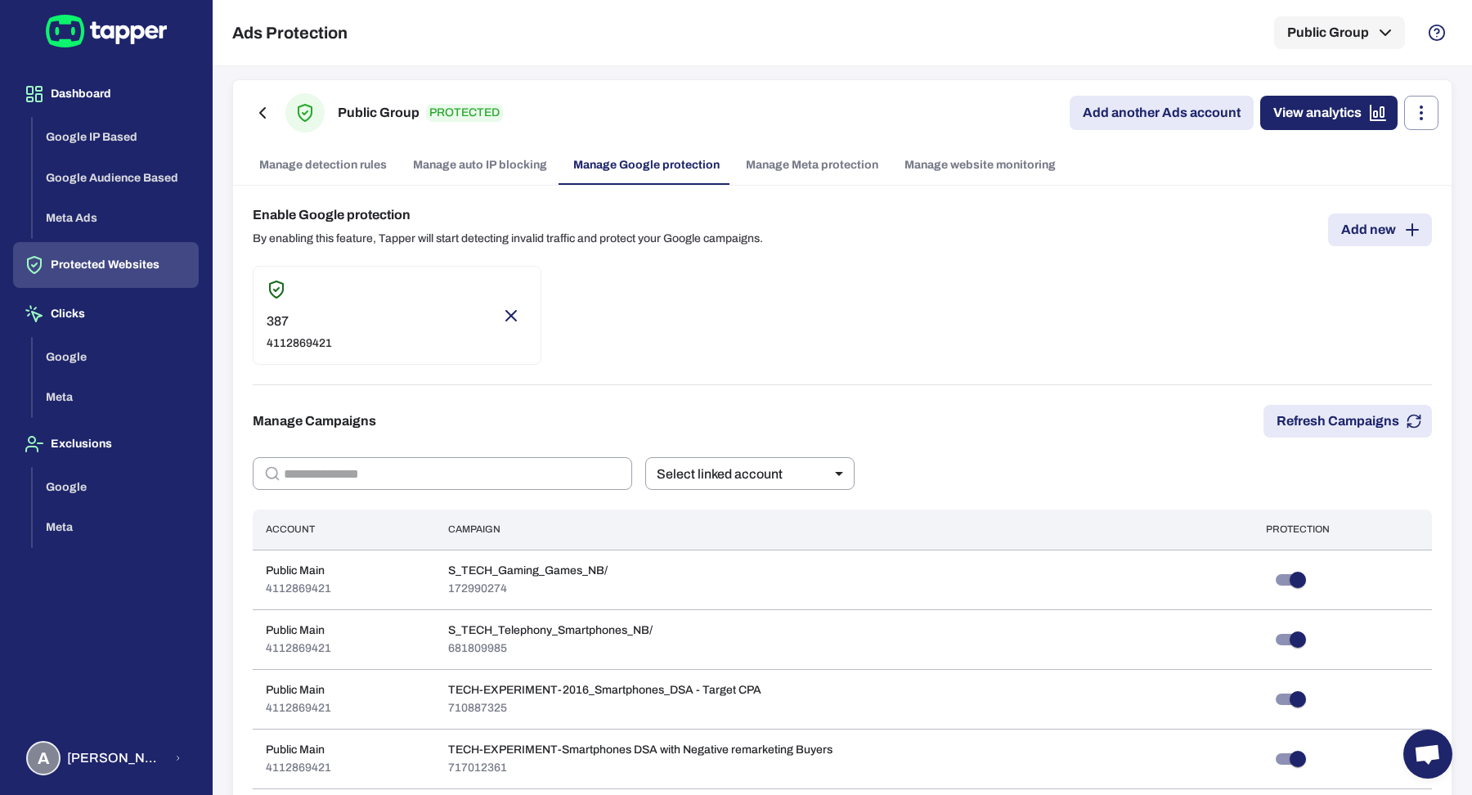 This screenshot has height=795, width=1472. What do you see at coordinates (43, 758) in the screenshot?
I see `div: A` at bounding box center [43, 758].